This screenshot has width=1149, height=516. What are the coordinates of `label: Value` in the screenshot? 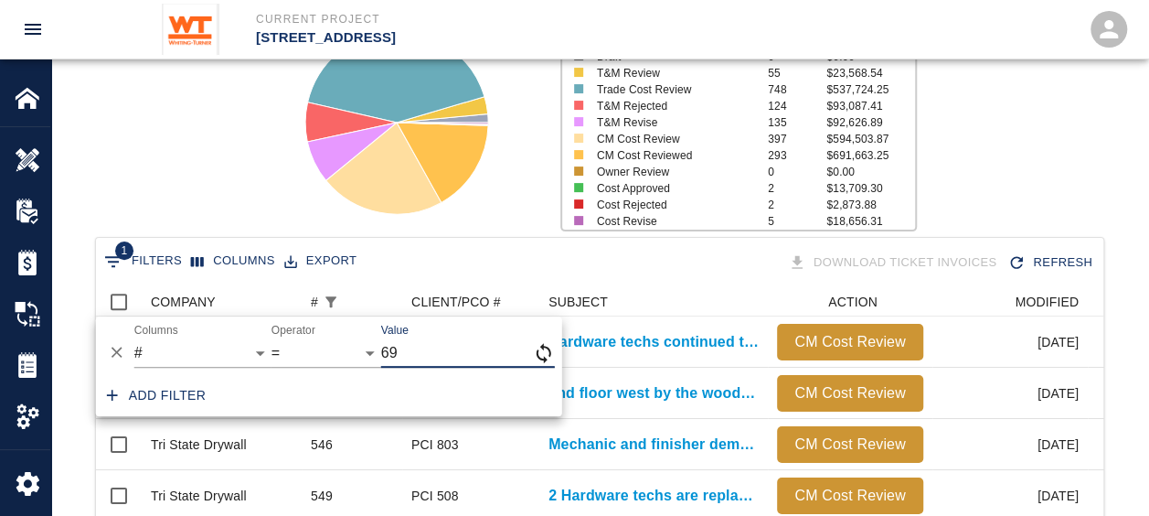 It's located at (395, 330).